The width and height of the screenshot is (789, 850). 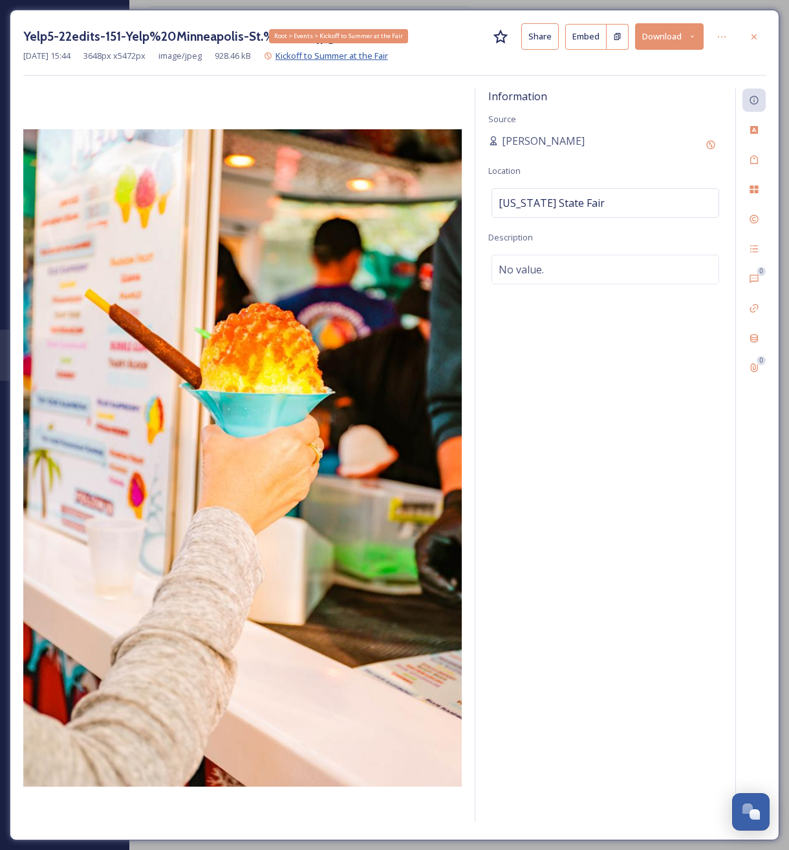 I want to click on img: e20f0fca-c1c0-4a09-8a45-ce7170bd3b04.jpg, so click(x=242, y=458).